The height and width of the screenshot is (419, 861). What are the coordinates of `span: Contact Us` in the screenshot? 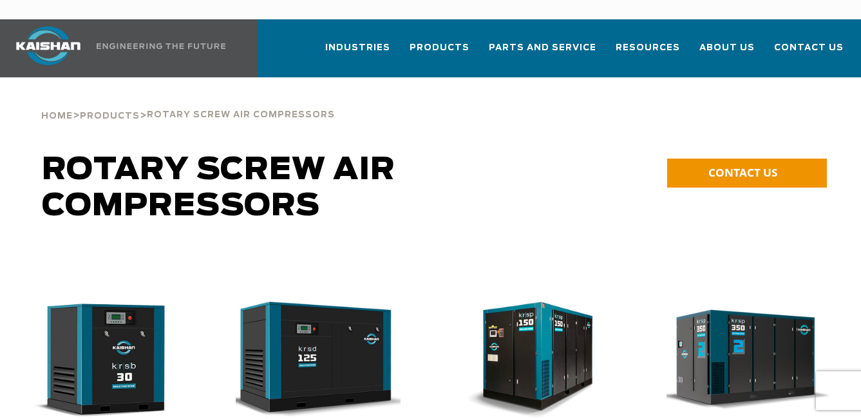 It's located at (809, 48).